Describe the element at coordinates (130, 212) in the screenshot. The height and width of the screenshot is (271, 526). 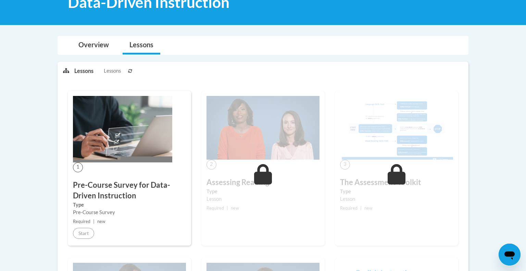
I see `div: Pre-Course Survey` at that location.